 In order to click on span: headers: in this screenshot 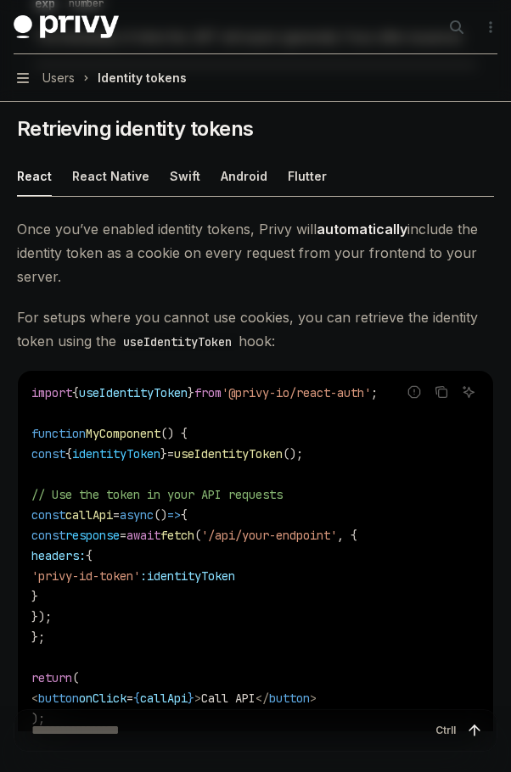, I will do `click(59, 556)`.